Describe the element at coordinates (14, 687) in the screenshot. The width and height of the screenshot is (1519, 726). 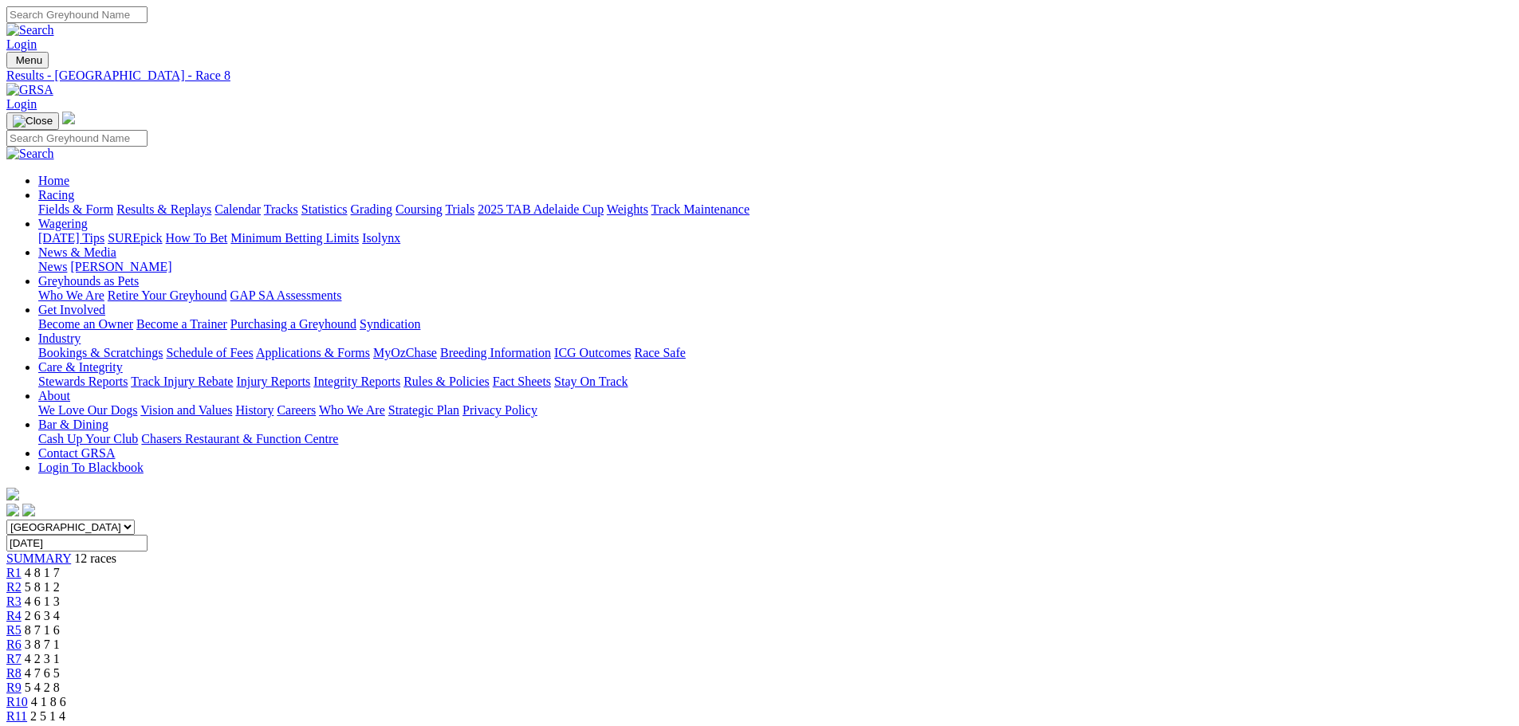
I see `a: R9` at that location.